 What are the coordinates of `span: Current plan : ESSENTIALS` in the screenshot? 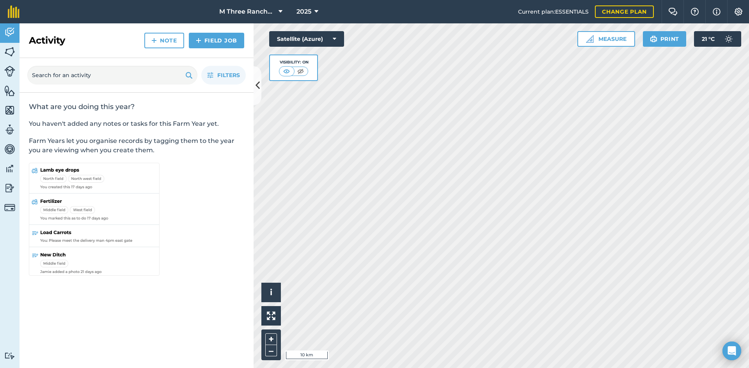 It's located at (553, 12).